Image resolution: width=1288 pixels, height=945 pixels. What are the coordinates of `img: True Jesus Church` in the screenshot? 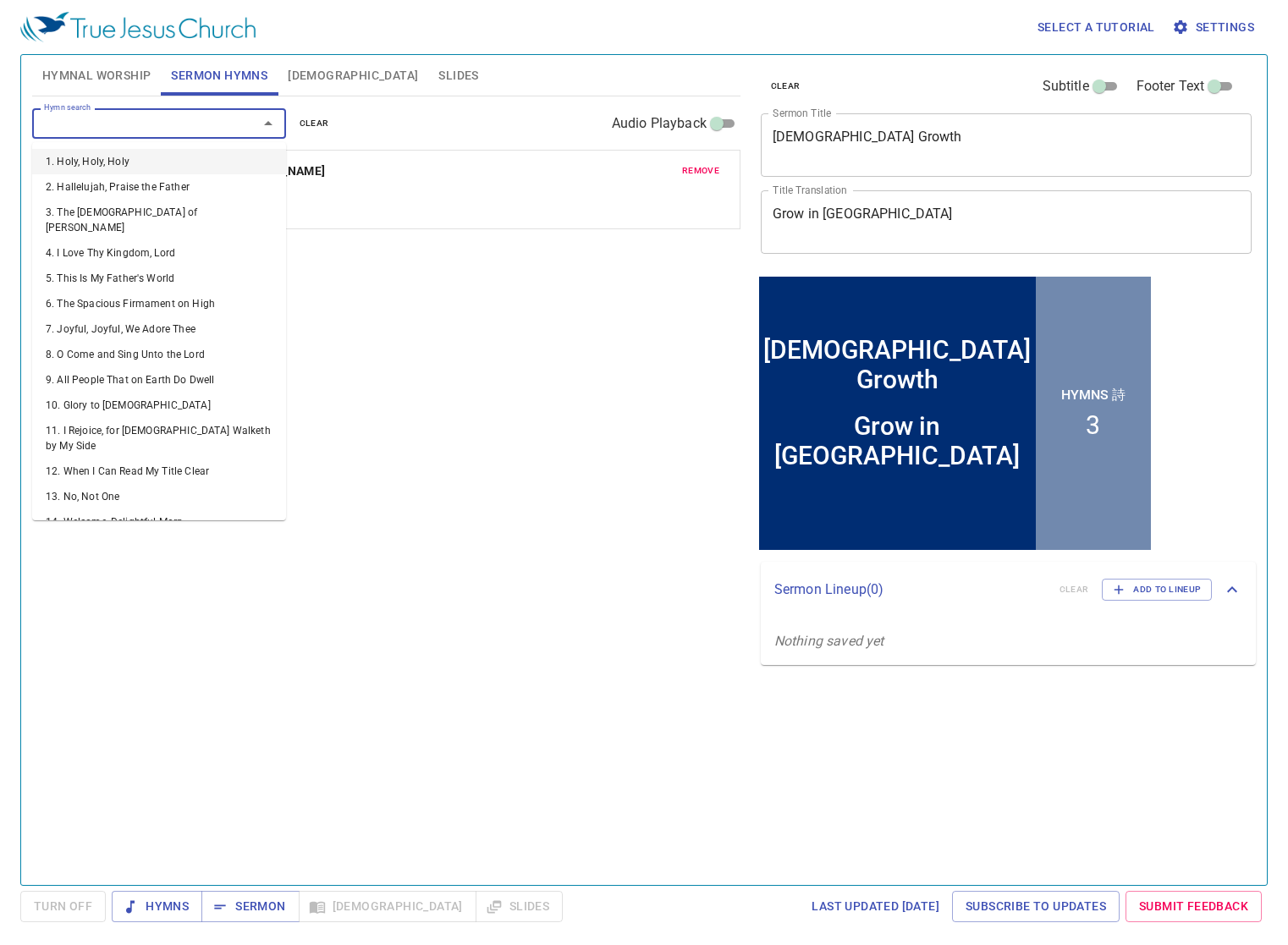 It's located at (138, 27).